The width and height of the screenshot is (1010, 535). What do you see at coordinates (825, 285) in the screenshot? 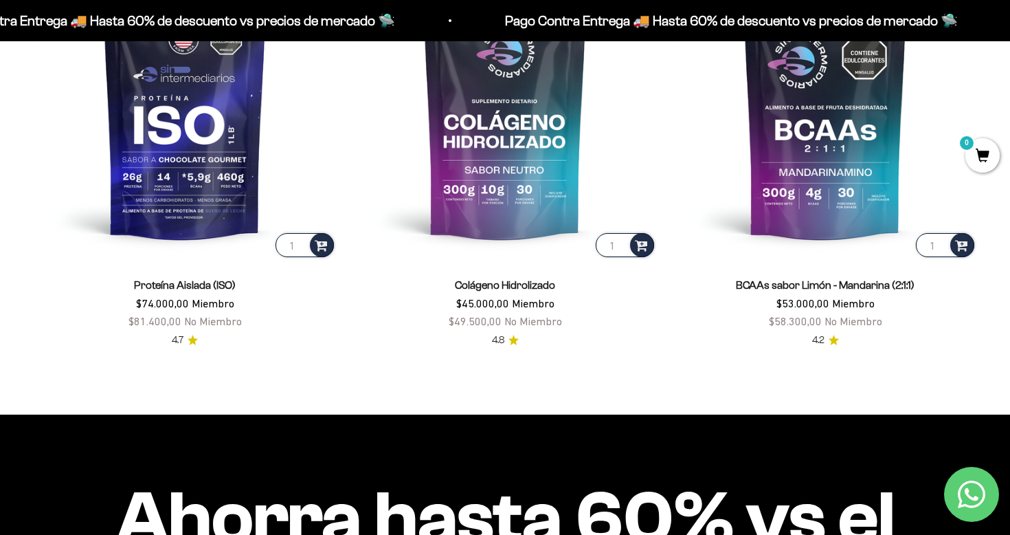
I see `a: BCAAs sabor Limón - Mandarina (2:1:1)` at bounding box center [825, 285].